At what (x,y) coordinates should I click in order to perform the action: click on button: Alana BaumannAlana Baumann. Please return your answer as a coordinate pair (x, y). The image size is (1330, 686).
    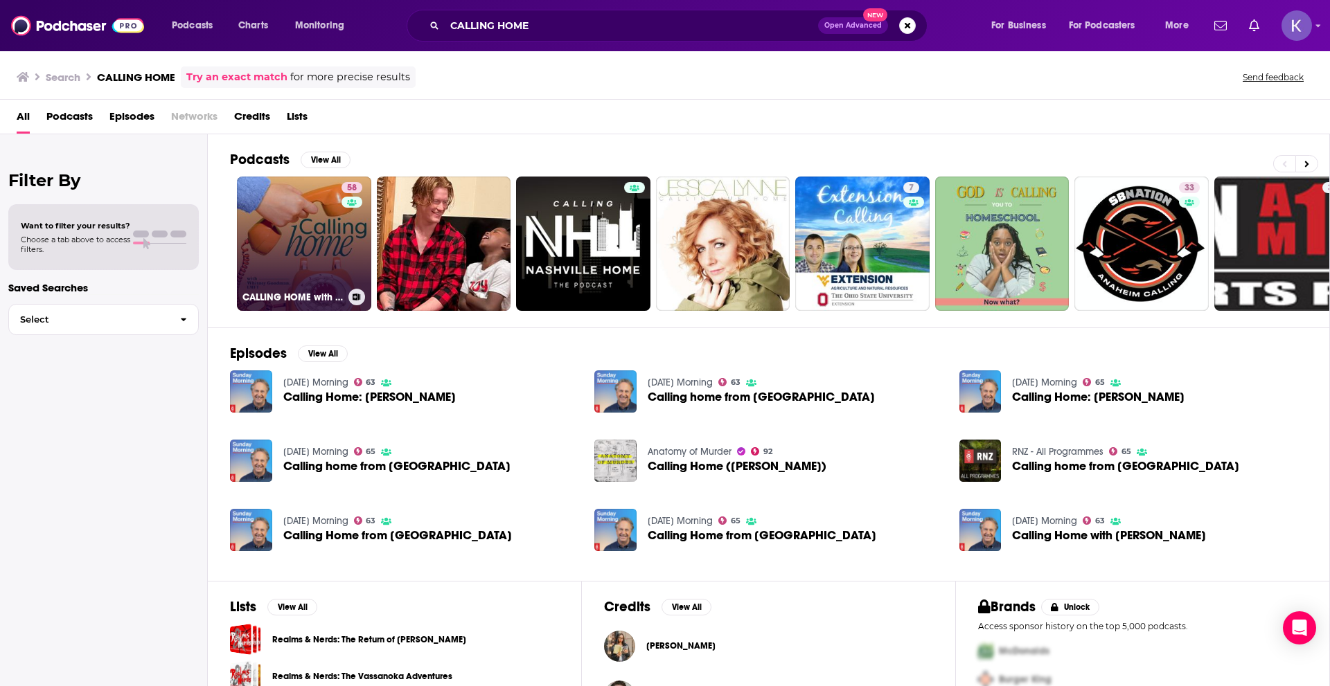
    Looking at the image, I should click on (768, 646).